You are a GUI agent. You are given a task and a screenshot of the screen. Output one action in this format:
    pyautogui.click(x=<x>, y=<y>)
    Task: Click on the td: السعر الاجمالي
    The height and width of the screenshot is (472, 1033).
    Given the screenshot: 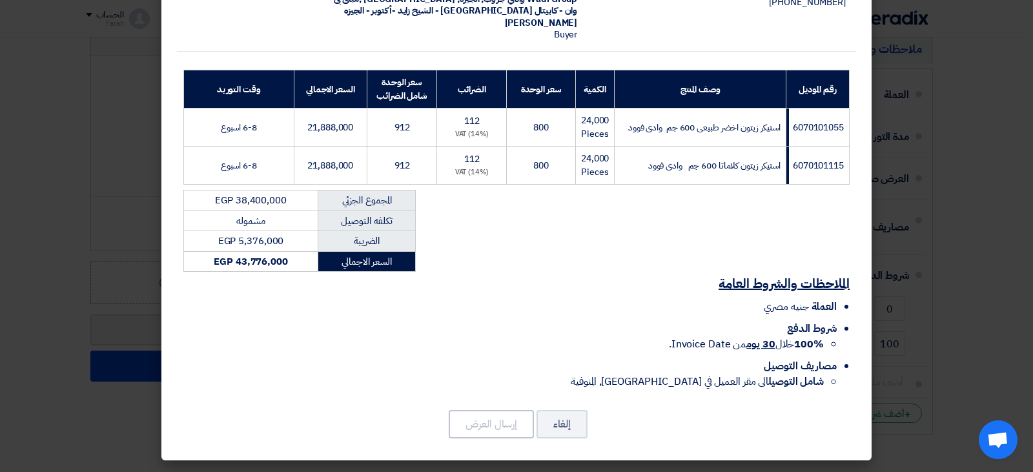 What is the action you would take?
    pyautogui.click(x=367, y=262)
    